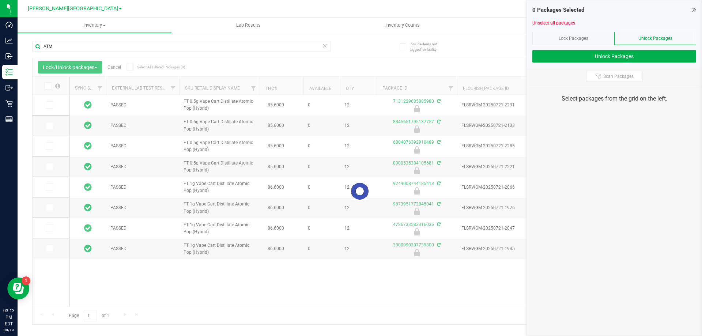  Describe the element at coordinates (325, 46) in the screenshot. I see `span: Clear` at that location.